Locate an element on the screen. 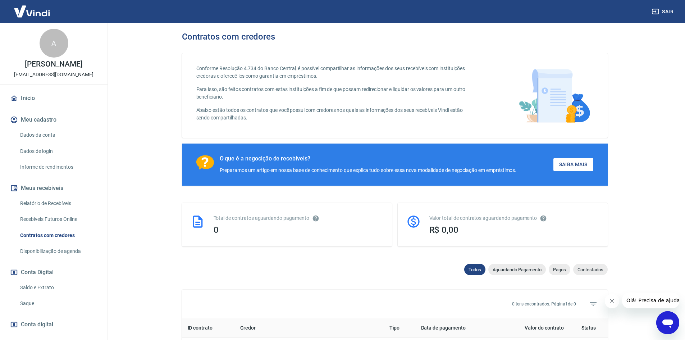  th: Credor is located at coordinates (309, 328).